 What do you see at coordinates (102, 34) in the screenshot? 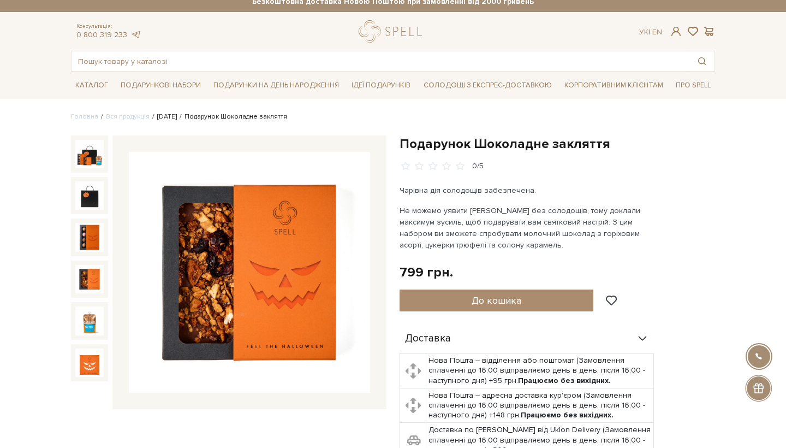
I see `a: 0 800 319 233` at bounding box center [102, 34].